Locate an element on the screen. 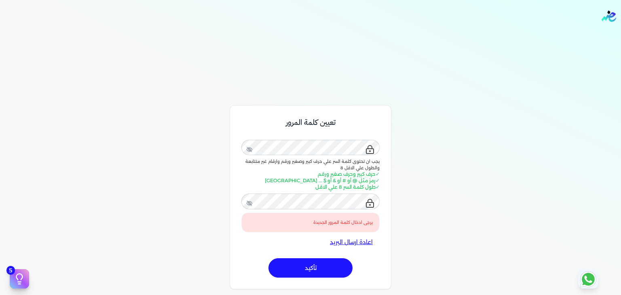  li: يرجى ادخال كلمة المرور الجديدة is located at coordinates (343, 223).